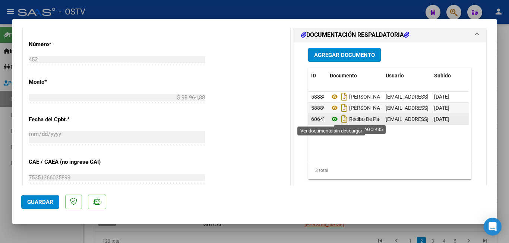  Describe the element at coordinates (343, 76) in the screenshot. I see `span: Documento` at that location.